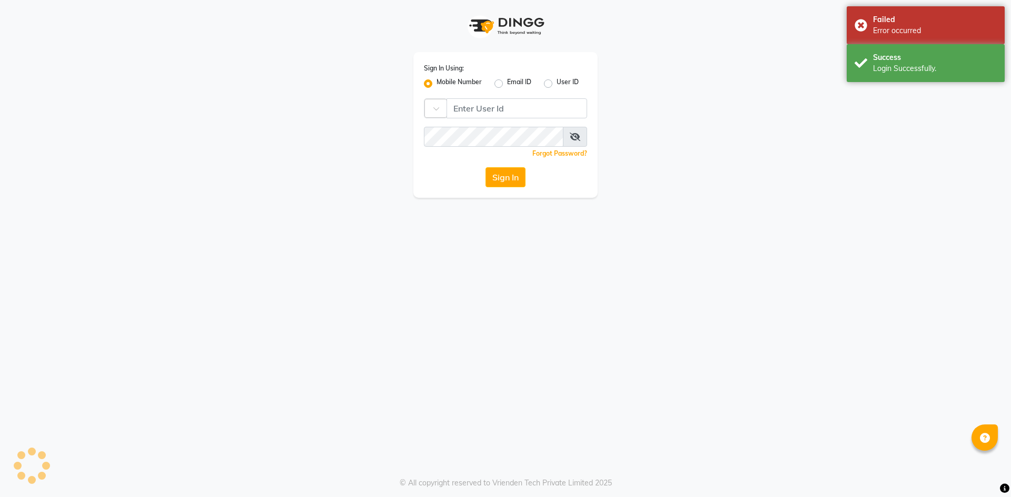 The image size is (1011, 497). Describe the element at coordinates (934, 57) in the screenshot. I see `div: Success` at that location.